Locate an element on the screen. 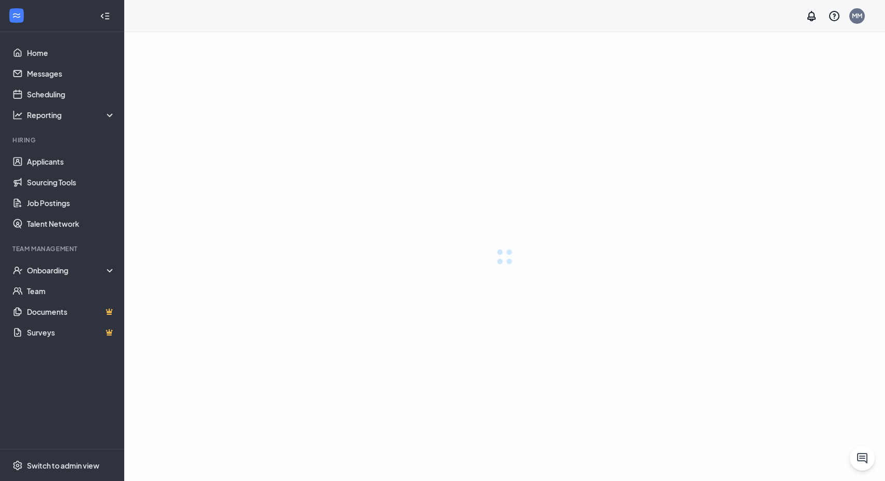 This screenshot has height=481, width=885. svg: Settings is located at coordinates (18, 465).